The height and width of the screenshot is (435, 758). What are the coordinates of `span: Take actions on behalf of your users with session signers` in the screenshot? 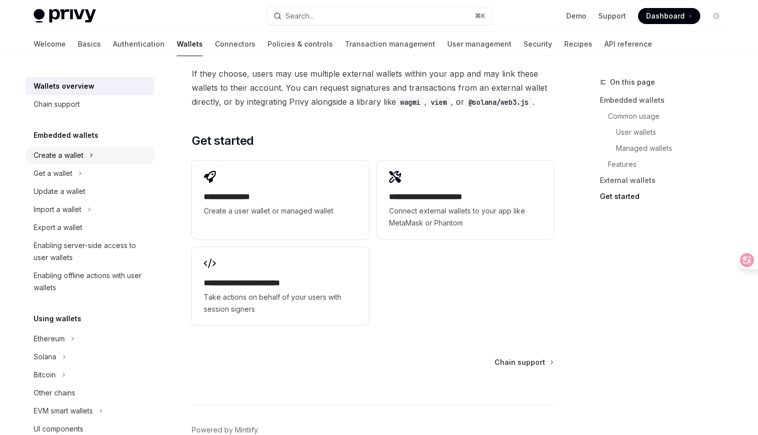 It's located at (280, 304).